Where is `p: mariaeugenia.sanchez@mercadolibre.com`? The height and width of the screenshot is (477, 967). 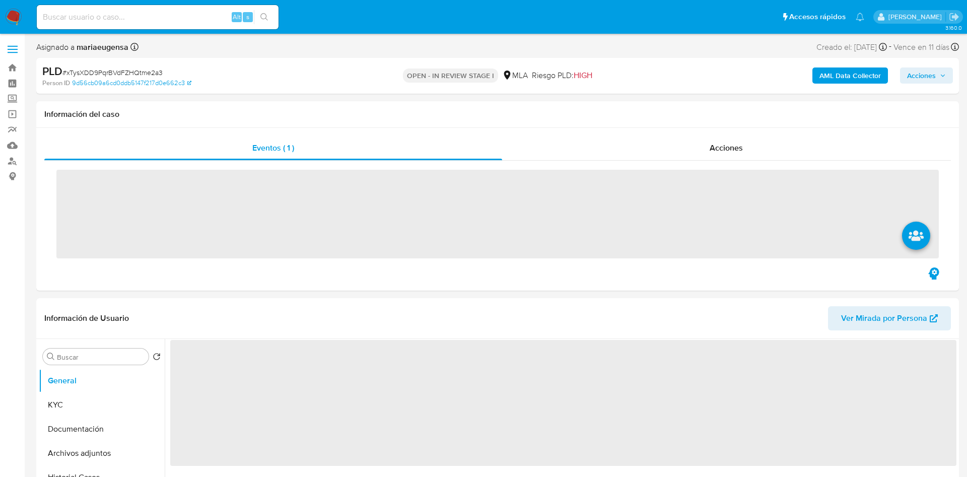
p: mariaeugenia.sanchez@mercadolibre.com is located at coordinates (917, 17).